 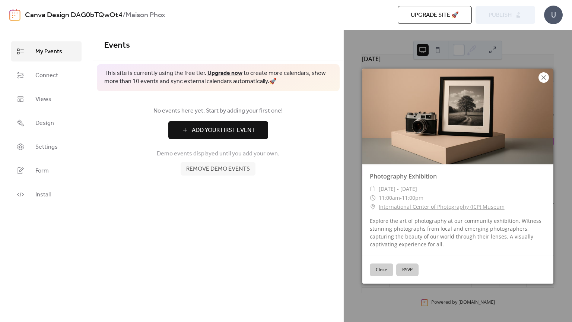 I want to click on button: RSVP, so click(x=407, y=269).